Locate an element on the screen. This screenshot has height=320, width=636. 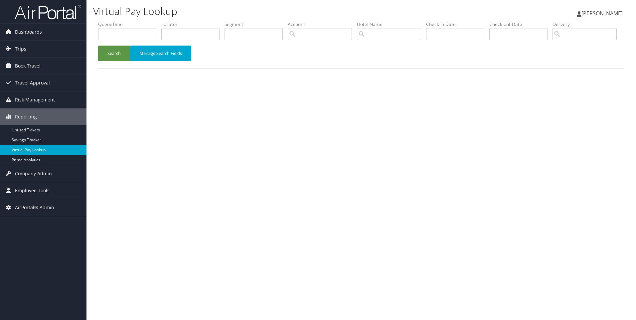
span: Employee Tools is located at coordinates (32, 191).